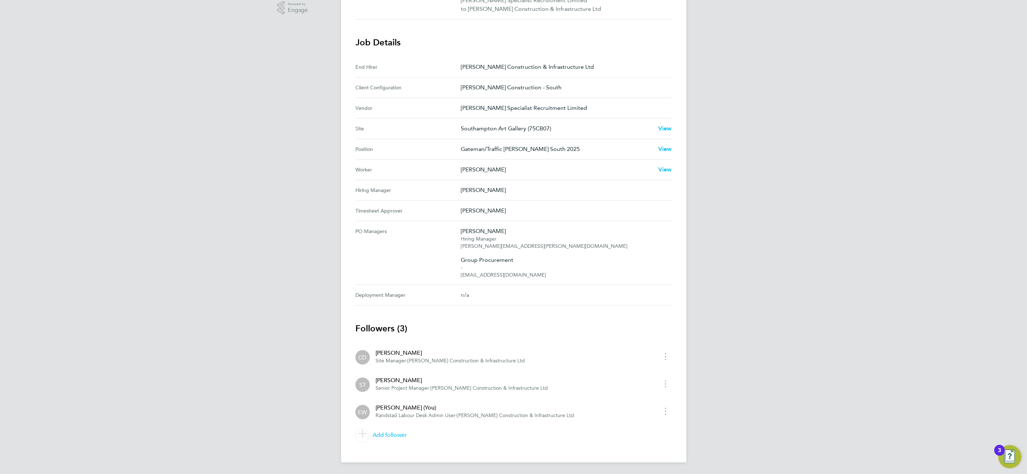  Describe the element at coordinates (557, 128) in the screenshot. I see `p: Southampton Art Gallery (75CB07)` at that location.